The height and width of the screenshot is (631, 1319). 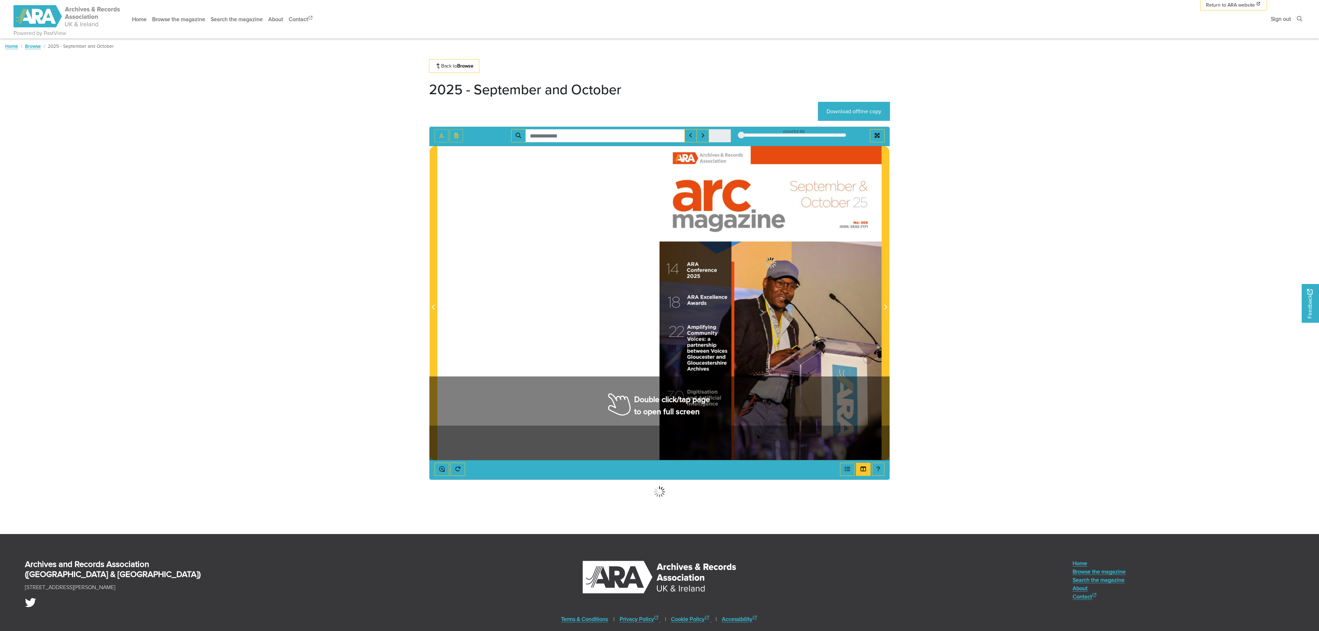 I want to click on span: Return to ARA website, so click(x=1230, y=5).